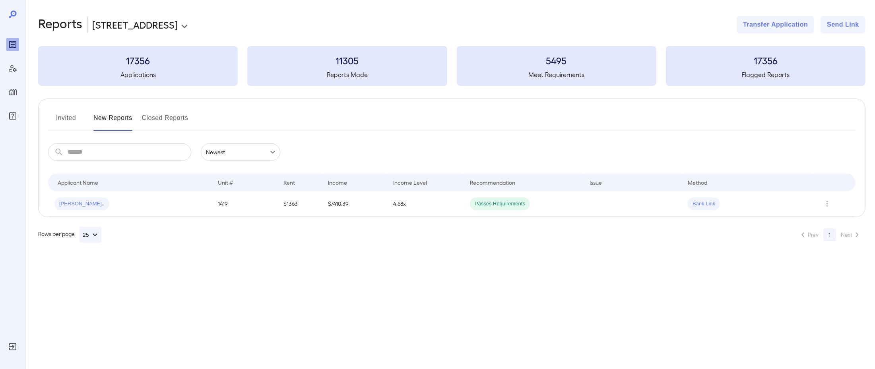  I want to click on button: Row Actions, so click(827, 204).